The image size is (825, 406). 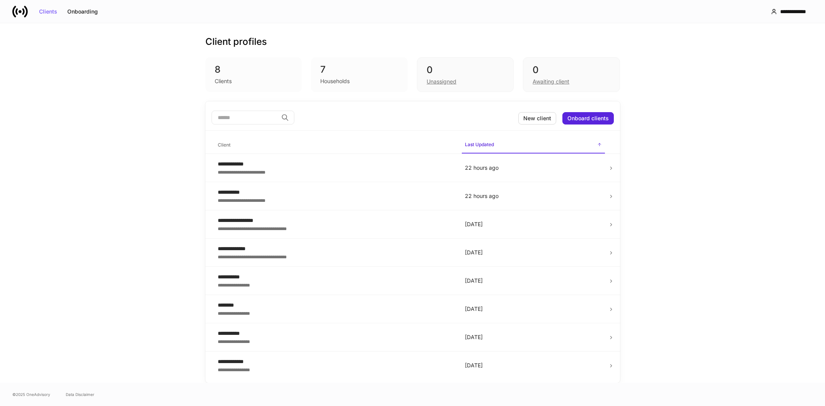 What do you see at coordinates (359, 70) in the screenshot?
I see `div: 7` at bounding box center [359, 70].